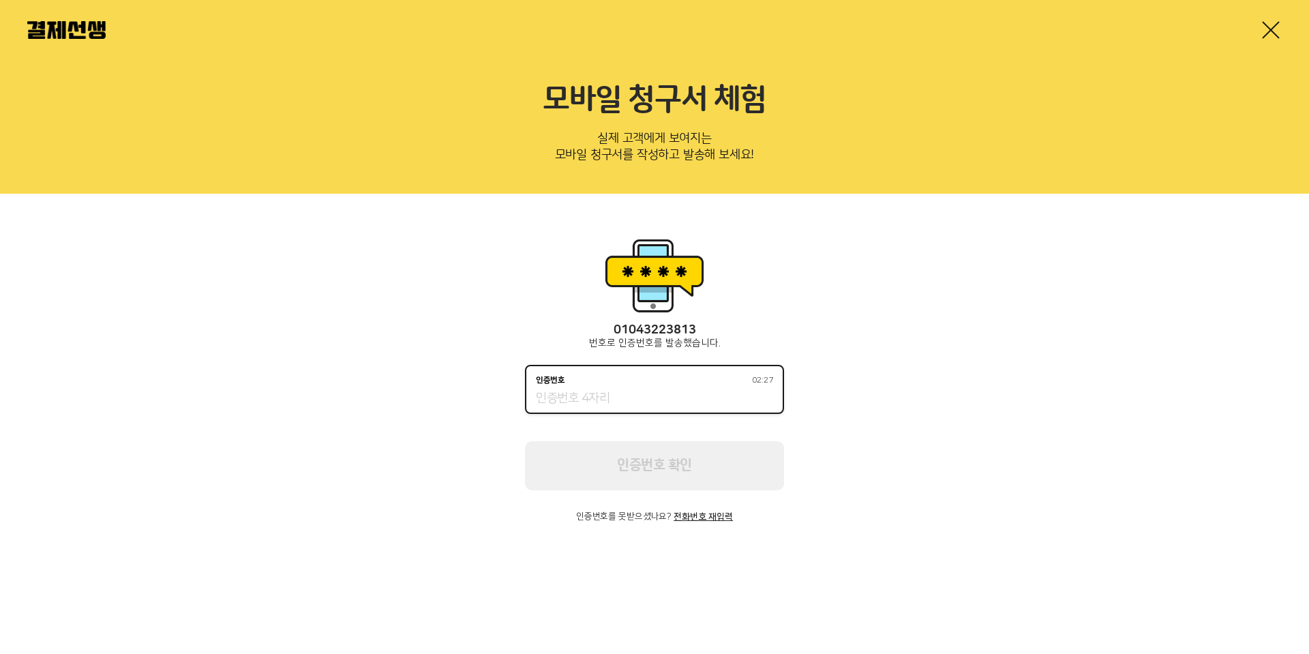 The width and height of the screenshot is (1309, 654). Describe the element at coordinates (655, 466) in the screenshot. I see `button: 인증번호 확인` at that location.